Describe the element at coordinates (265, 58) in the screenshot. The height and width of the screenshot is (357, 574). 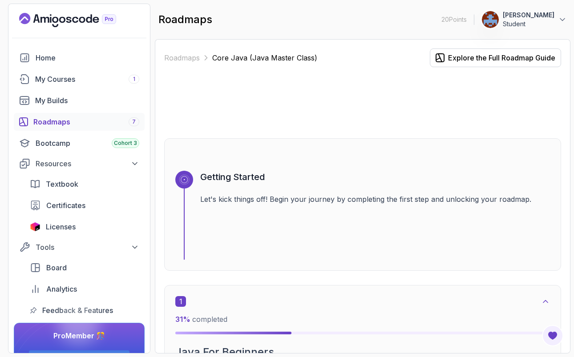
I see `p: Core Java (Java Master Class)` at that location.